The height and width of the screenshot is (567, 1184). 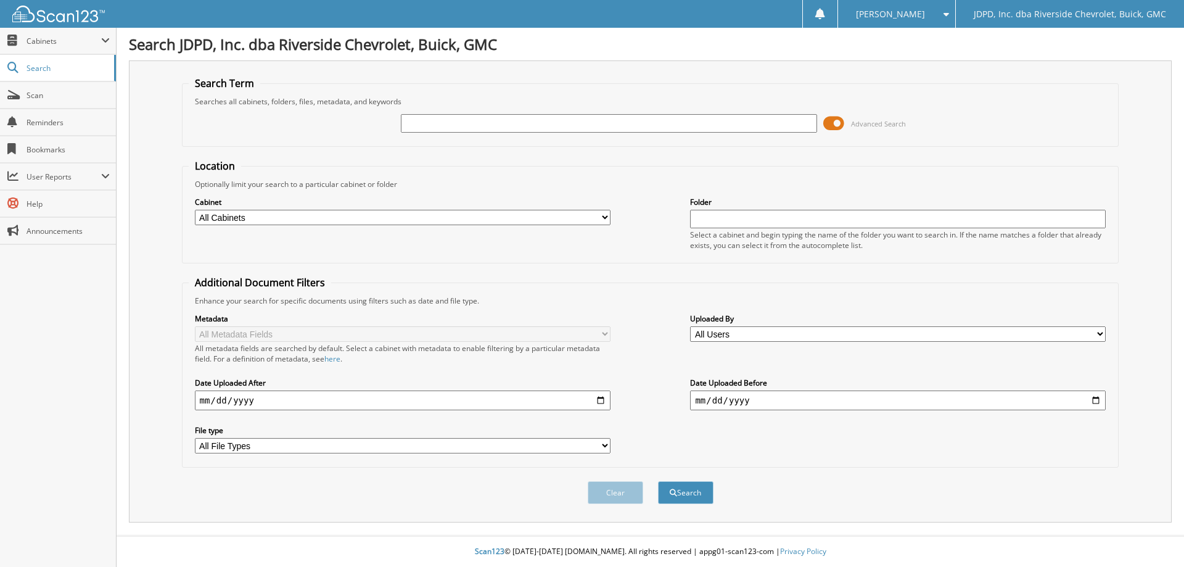 I want to click on label: Uploaded By, so click(x=898, y=318).